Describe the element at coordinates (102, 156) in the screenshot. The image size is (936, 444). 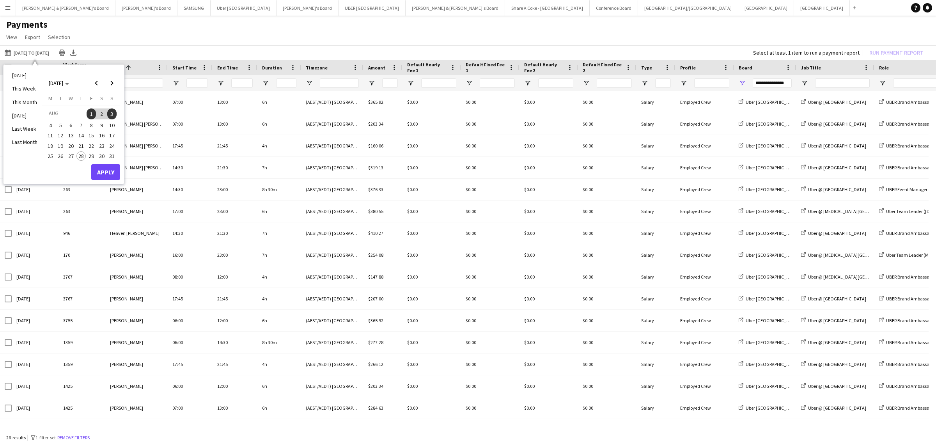
I see `span: 30` at that location.